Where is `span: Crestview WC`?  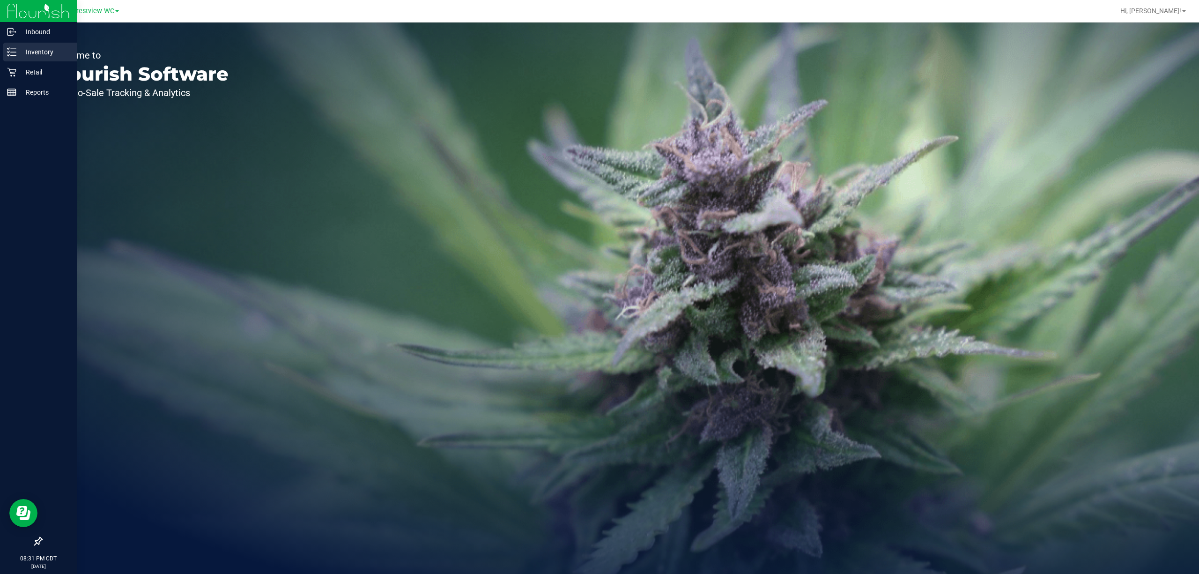
span: Crestview WC is located at coordinates (93, 11).